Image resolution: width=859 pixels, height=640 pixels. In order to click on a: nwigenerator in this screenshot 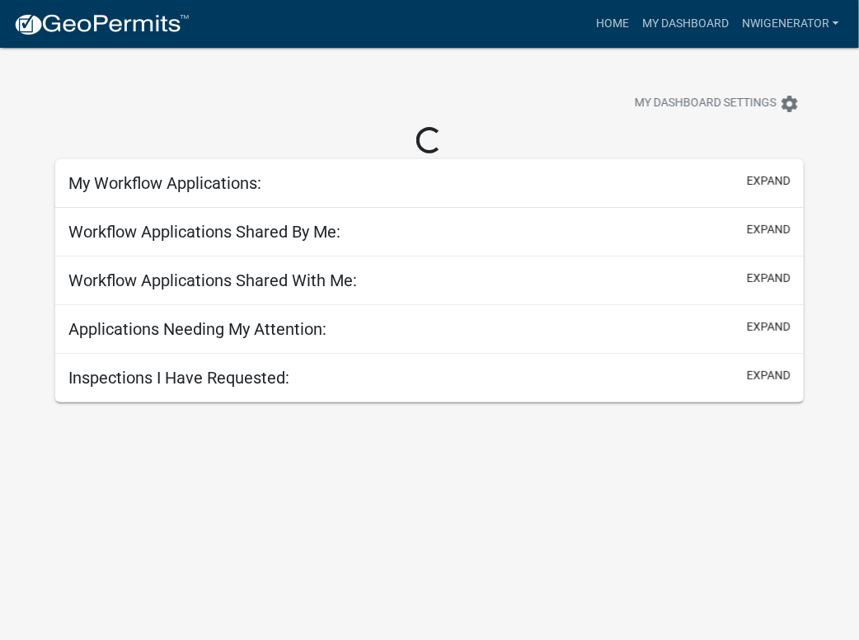, I will do `click(791, 24)`.